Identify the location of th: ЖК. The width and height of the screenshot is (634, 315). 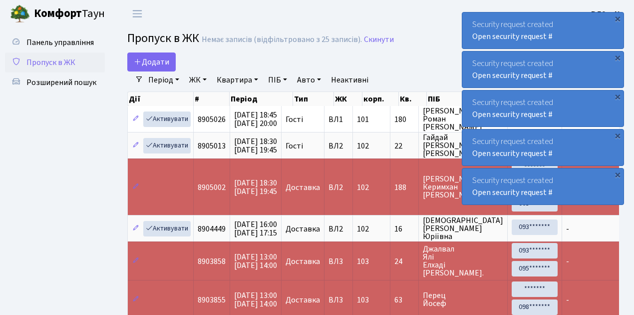
(348, 99).